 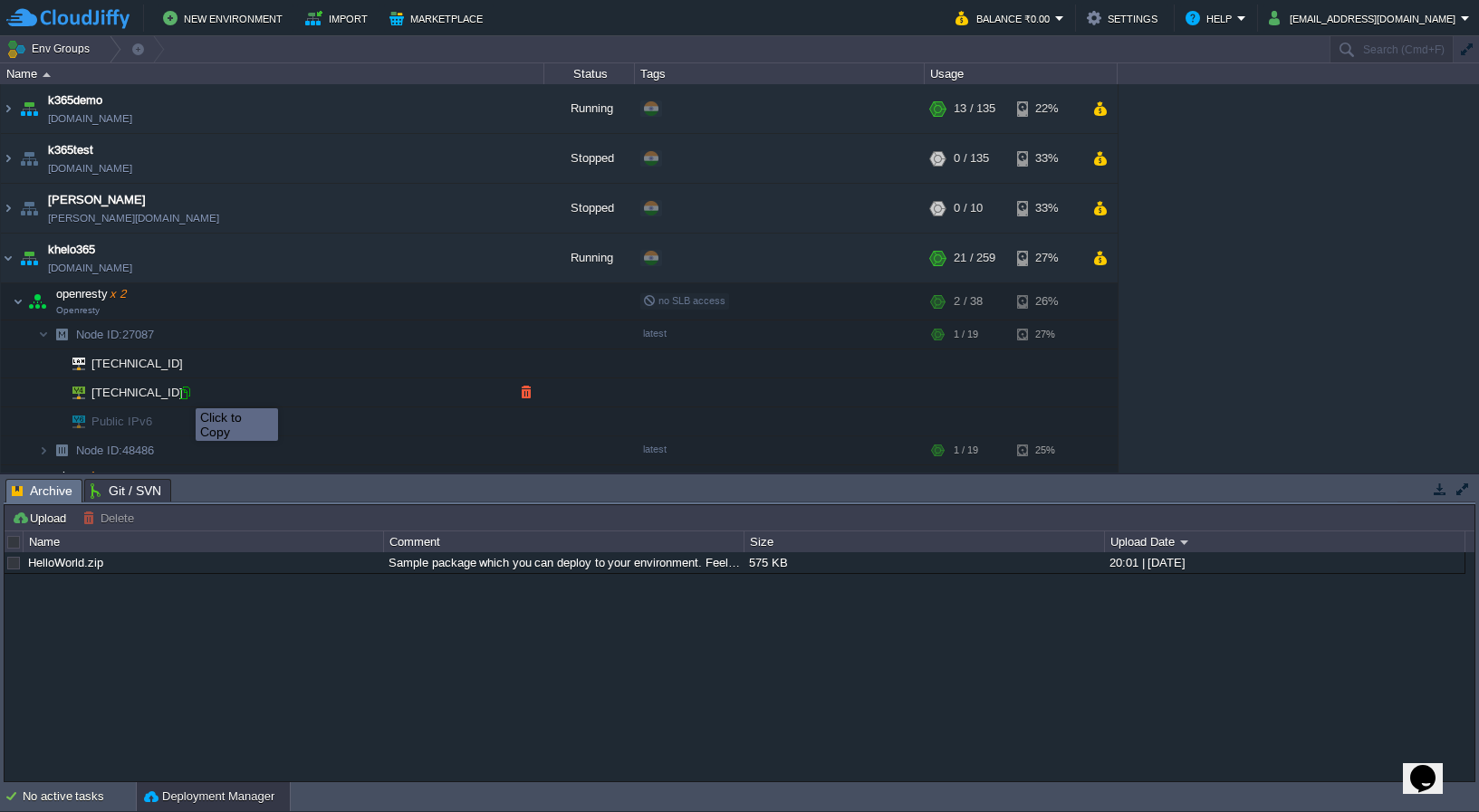 I want to click on a: HelloWorld.zip, so click(x=65, y=562).